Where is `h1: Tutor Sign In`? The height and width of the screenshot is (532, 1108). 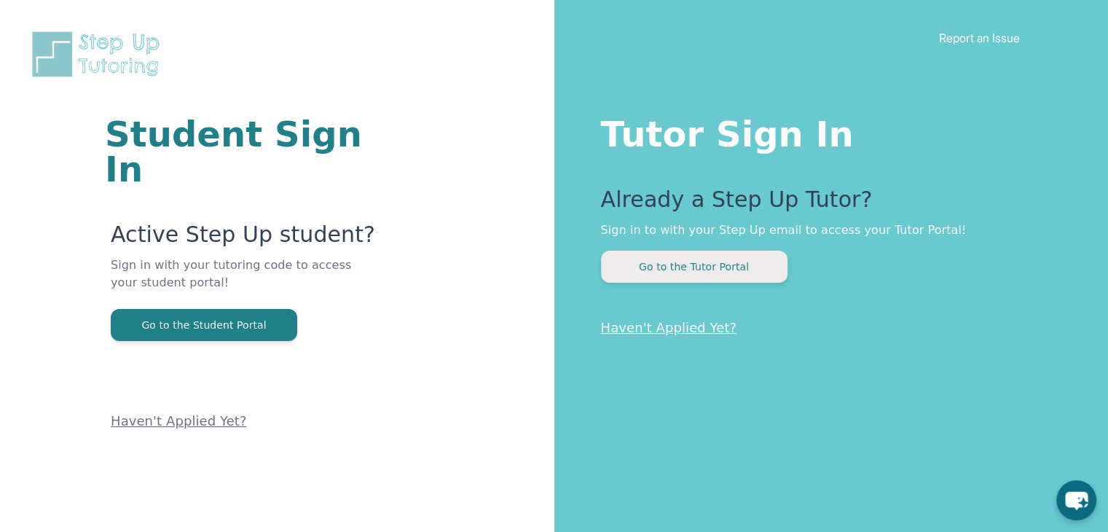 h1: Tutor Sign In is located at coordinates (825, 131).